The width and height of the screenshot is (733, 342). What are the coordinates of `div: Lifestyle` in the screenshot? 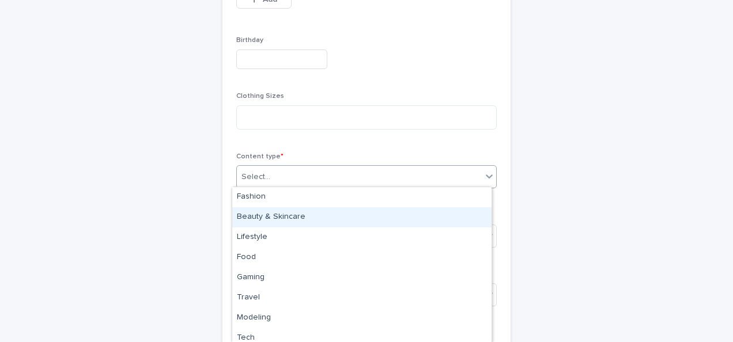 It's located at (362, 237).